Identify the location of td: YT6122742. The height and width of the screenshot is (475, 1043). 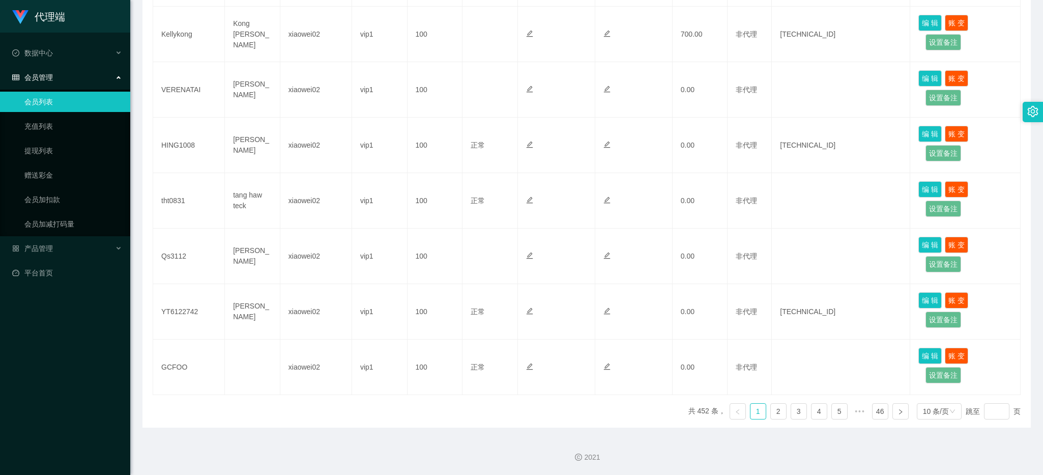
(189, 311).